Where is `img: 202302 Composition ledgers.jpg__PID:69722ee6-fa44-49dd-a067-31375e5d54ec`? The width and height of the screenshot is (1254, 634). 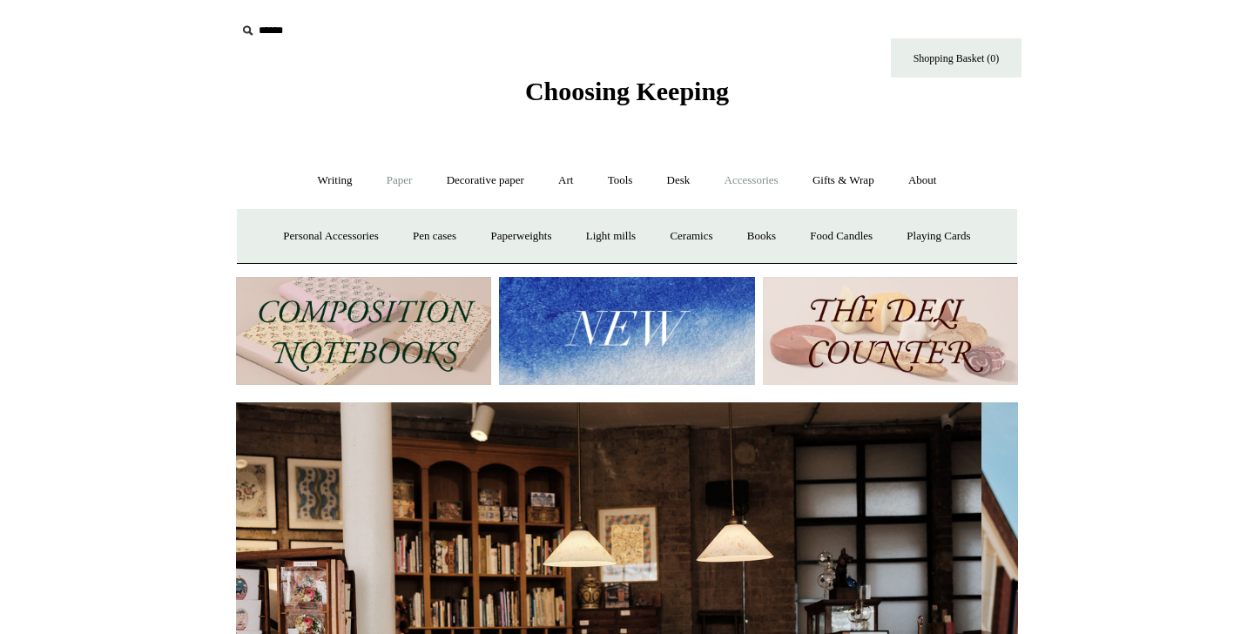
img: 202302 Composition ledgers.jpg__PID:69722ee6-fa44-49dd-a067-31375e5d54ec is located at coordinates (363, 331).